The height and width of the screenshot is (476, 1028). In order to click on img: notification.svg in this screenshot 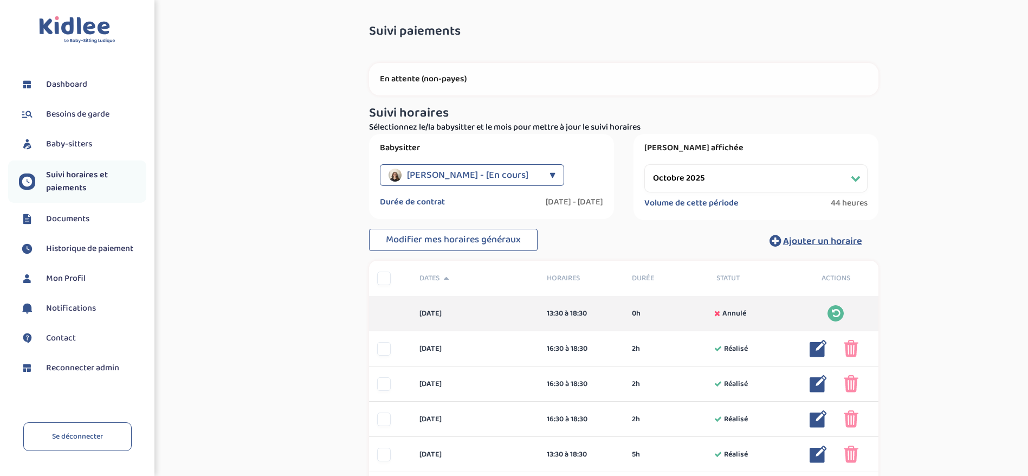, I will do `click(27, 308)`.